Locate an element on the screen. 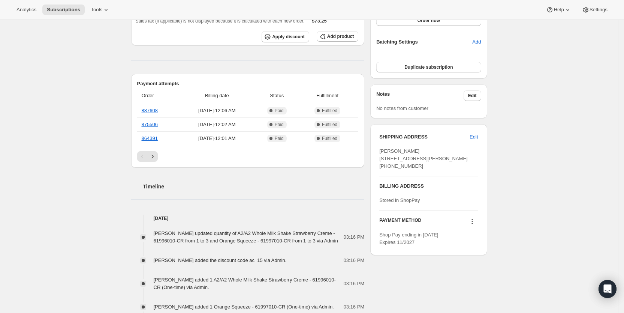 Image resolution: width=624 pixels, height=313 pixels. span: Status is located at coordinates (277, 96).